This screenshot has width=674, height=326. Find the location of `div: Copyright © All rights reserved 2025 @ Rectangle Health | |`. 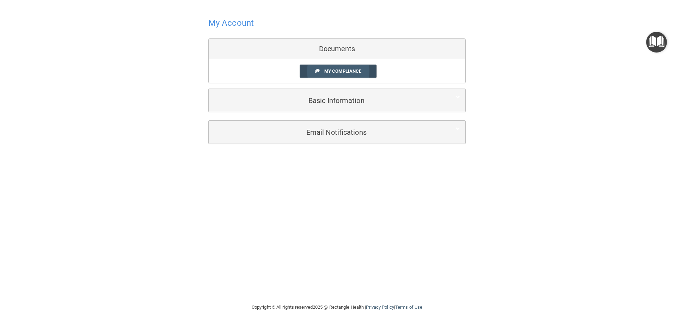

div: Copyright © All rights reserved 2025 @ Rectangle Health | | is located at coordinates (337, 307).